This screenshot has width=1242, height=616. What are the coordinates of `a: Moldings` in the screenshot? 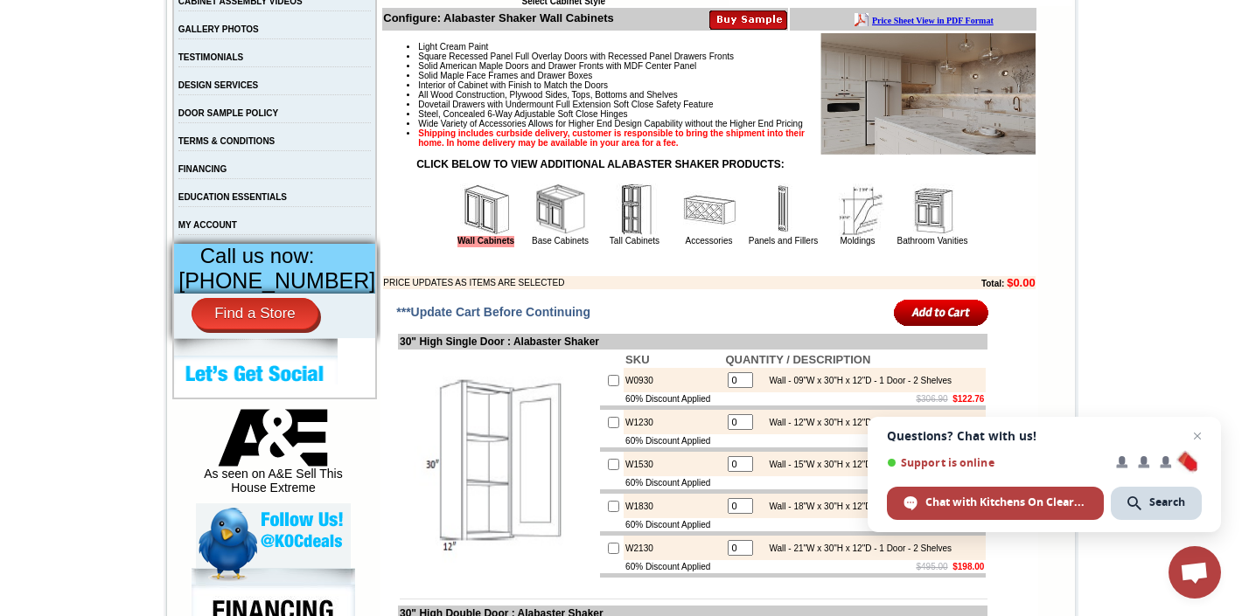 It's located at (857, 240).